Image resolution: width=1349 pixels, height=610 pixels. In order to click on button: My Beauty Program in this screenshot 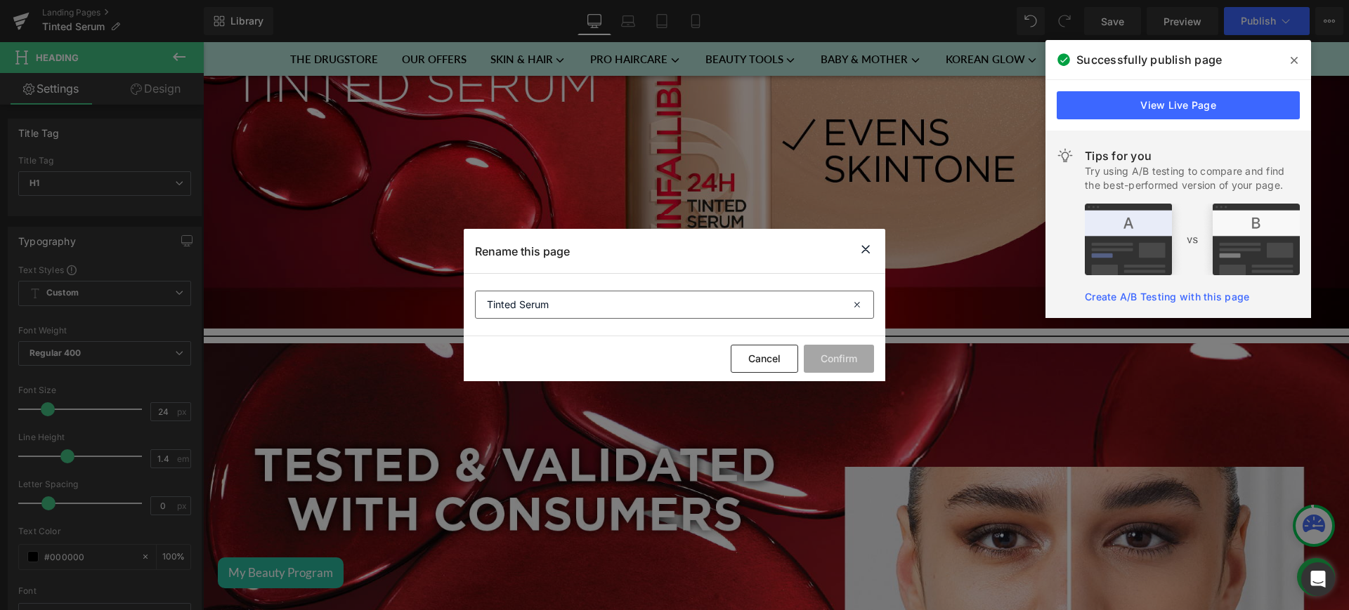, I will do `click(77, 531)`.